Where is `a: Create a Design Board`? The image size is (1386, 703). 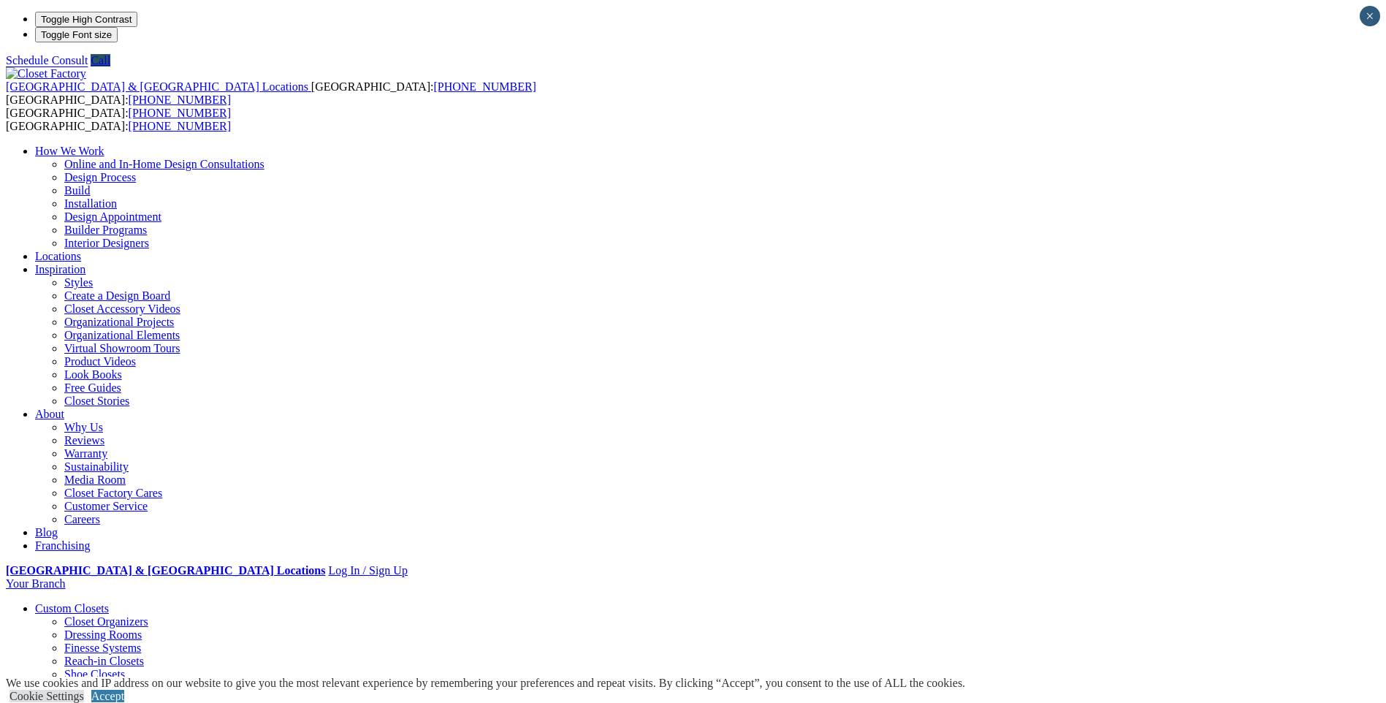 a: Create a Design Board is located at coordinates (117, 295).